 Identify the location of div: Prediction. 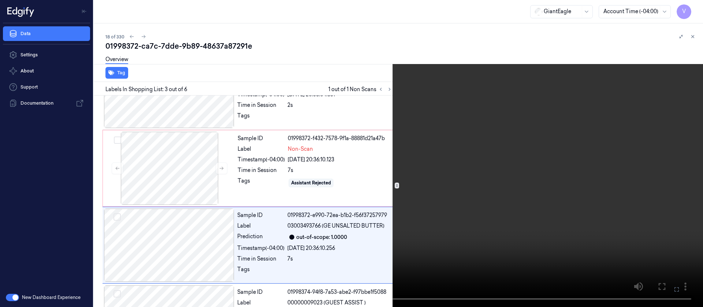
(261, 237).